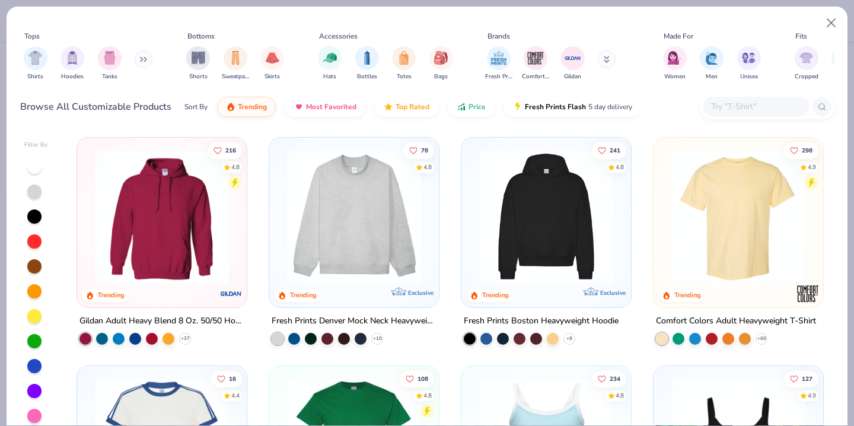 The image size is (854, 426). What do you see at coordinates (404, 58) in the screenshot?
I see `img: Totes Image` at bounding box center [404, 58].